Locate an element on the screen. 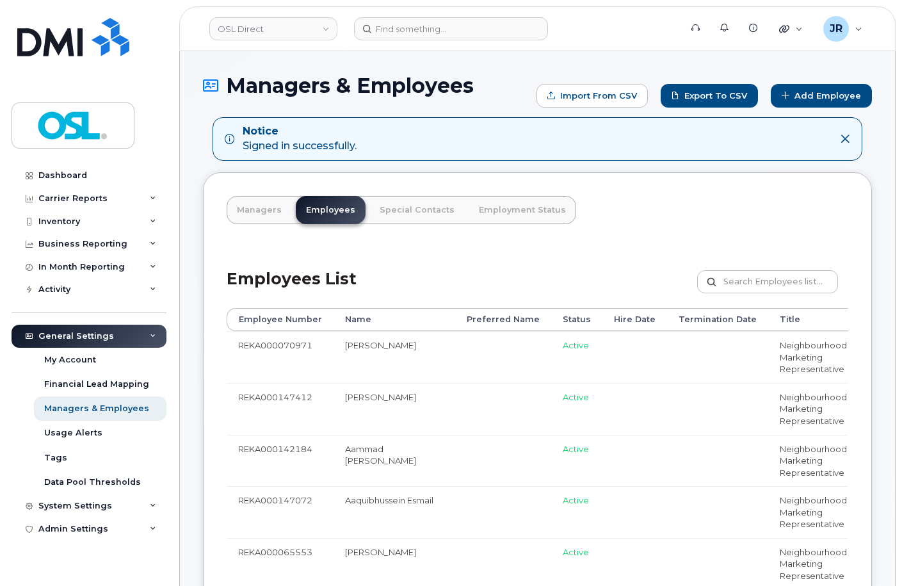 The image size is (902, 586). th: Preferred Name is located at coordinates (503, 319).